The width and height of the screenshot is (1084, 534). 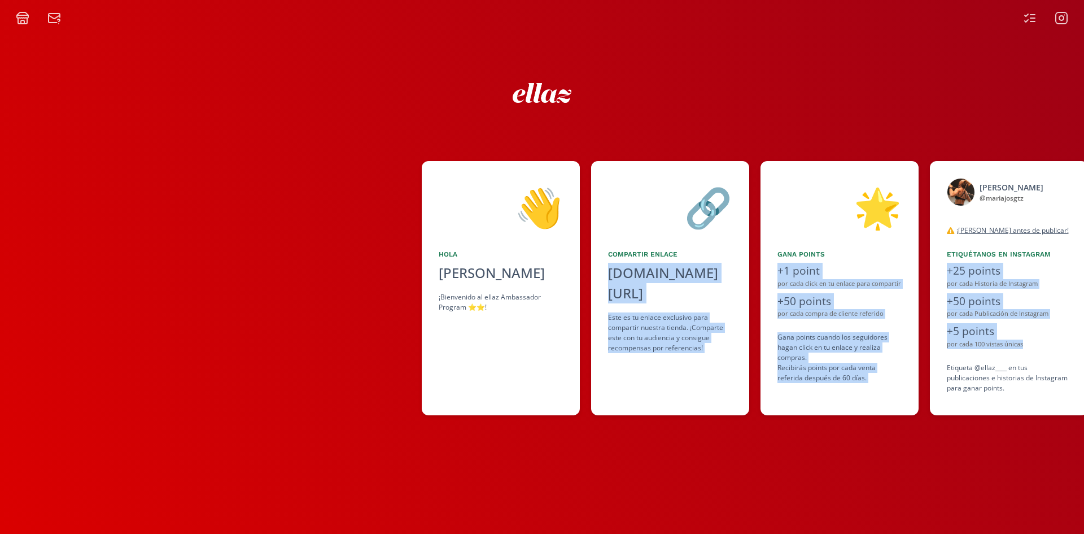 I want to click on div: ¡Bienvenido al ellaz Ambassador Program ⭐️⭐️!, so click(x=501, y=302).